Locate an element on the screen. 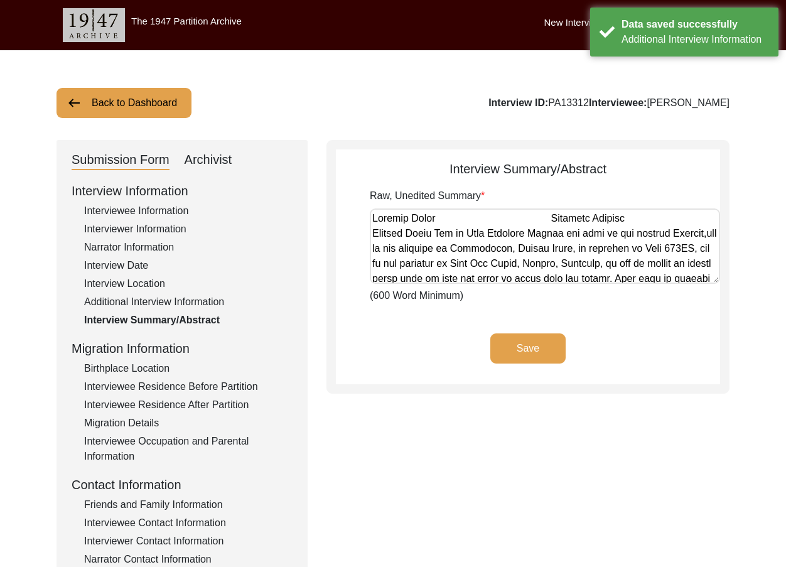 This screenshot has height=567, width=786. div: Interviewee Information is located at coordinates (188, 211).